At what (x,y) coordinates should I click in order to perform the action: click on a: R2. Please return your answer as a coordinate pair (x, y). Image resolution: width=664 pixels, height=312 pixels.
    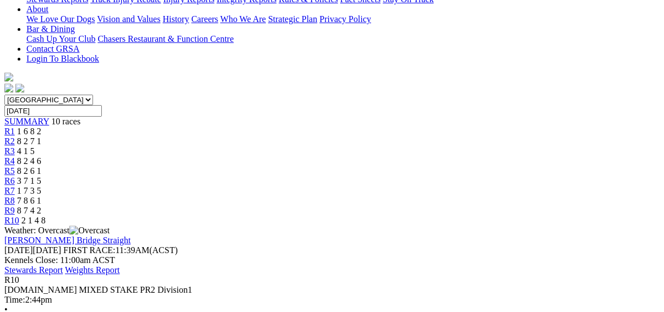
    Looking at the image, I should click on (9, 141).